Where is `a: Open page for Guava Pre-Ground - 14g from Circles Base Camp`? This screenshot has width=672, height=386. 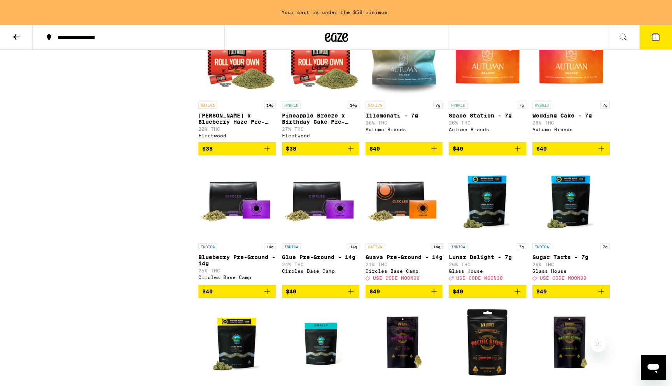 a: Open page for Guava Pre-Ground - 14g from Circles Base Camp is located at coordinates (404, 223).